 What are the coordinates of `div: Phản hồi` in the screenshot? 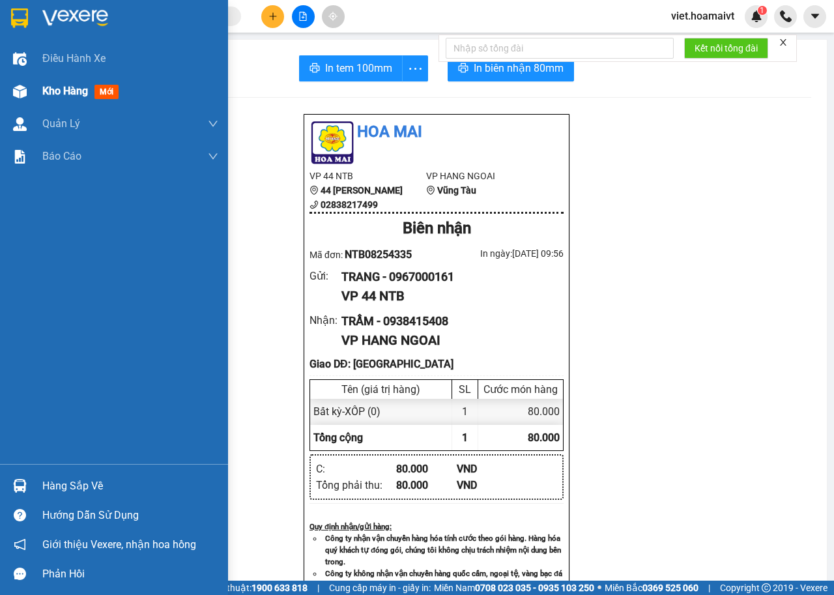 It's located at (130, 574).